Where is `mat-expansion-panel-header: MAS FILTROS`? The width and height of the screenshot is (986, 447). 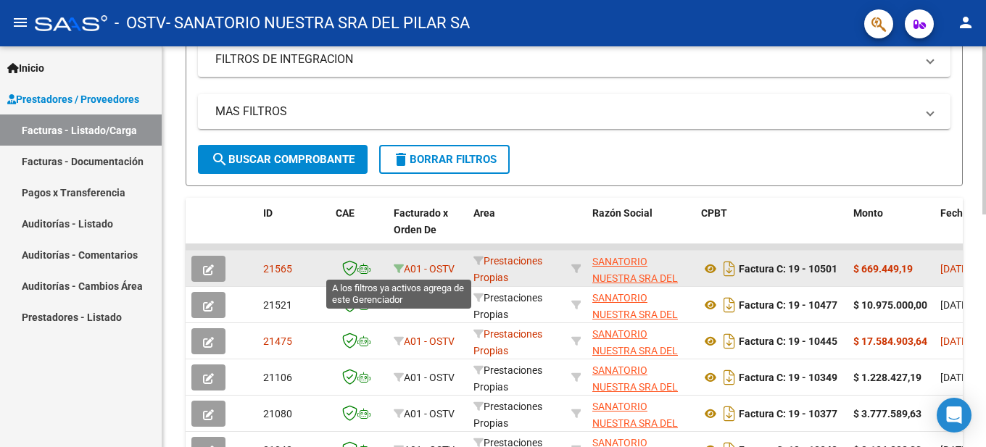 mat-expansion-panel-header: MAS FILTROS is located at coordinates (574, 112).